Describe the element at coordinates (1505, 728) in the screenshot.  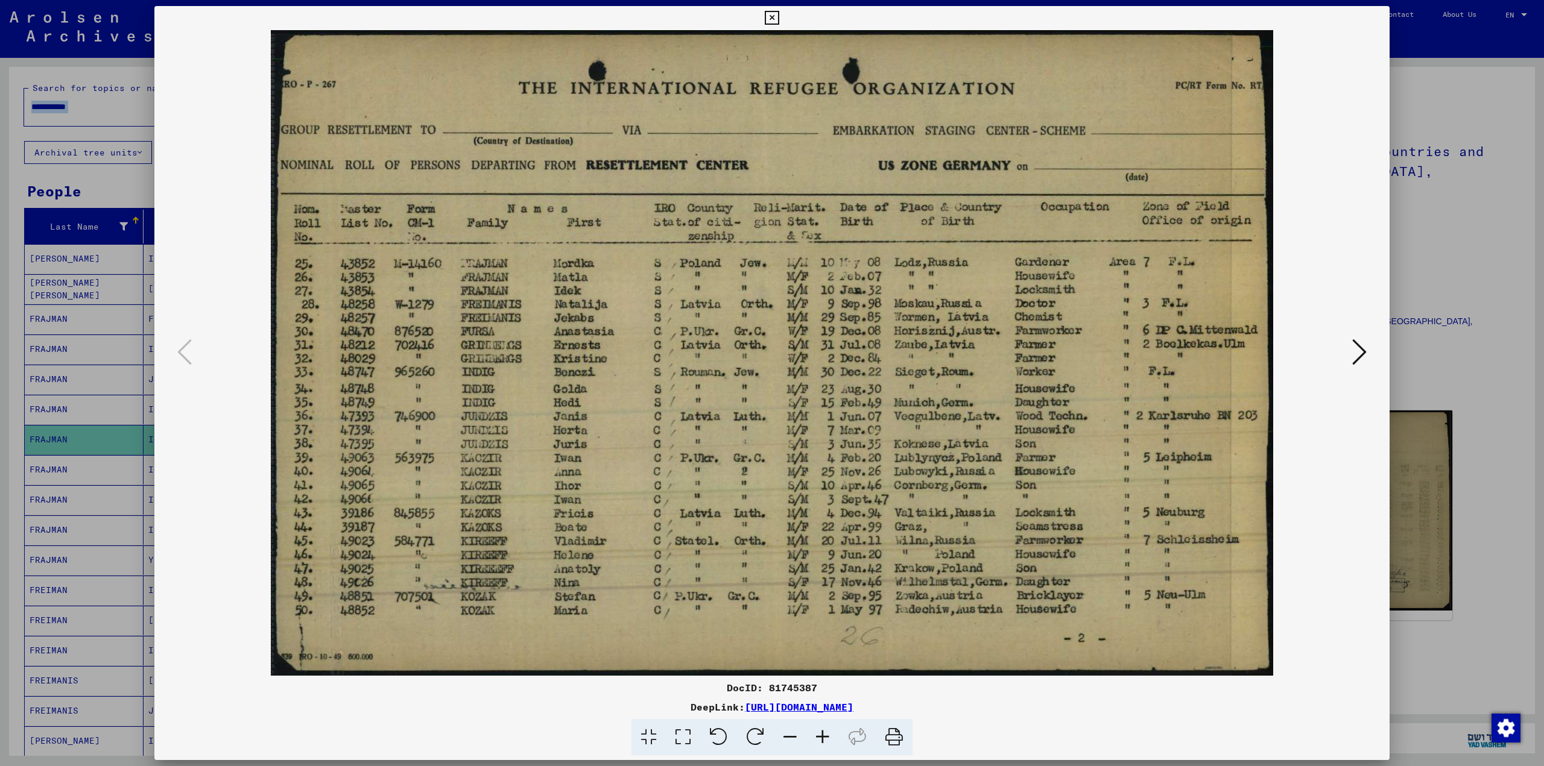
I see `div: Change consent` at that location.